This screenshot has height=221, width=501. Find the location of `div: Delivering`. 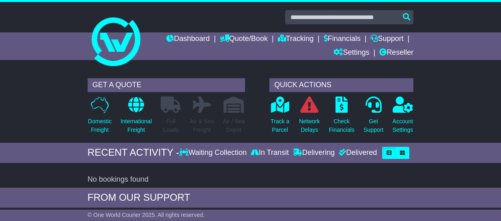

div: Delivering is located at coordinates (313, 153).